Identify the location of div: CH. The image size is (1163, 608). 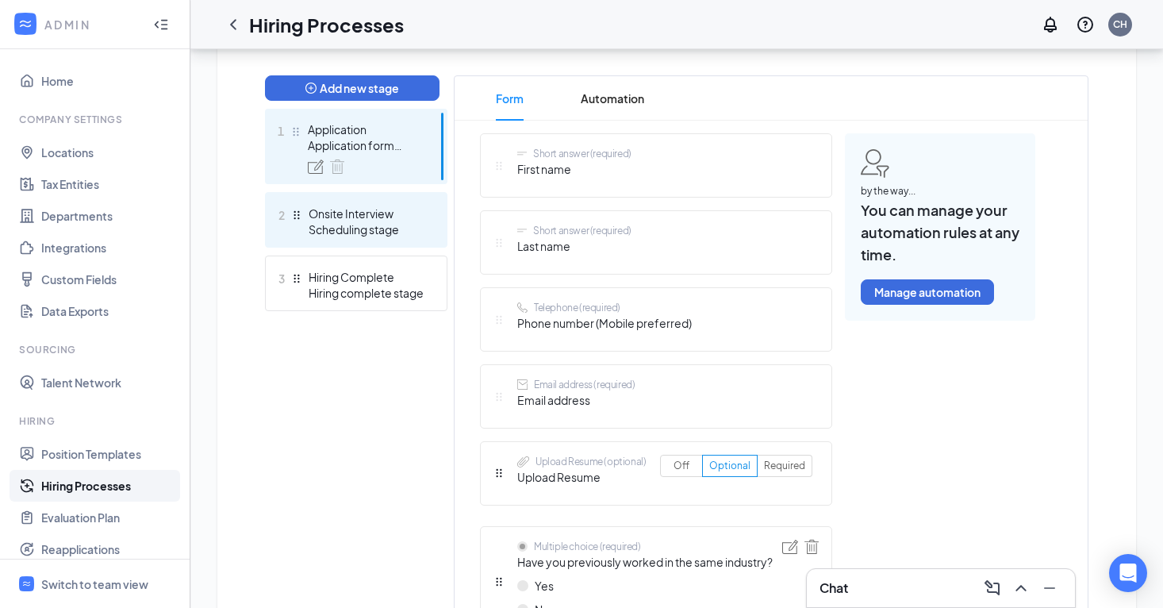
(1120, 24).